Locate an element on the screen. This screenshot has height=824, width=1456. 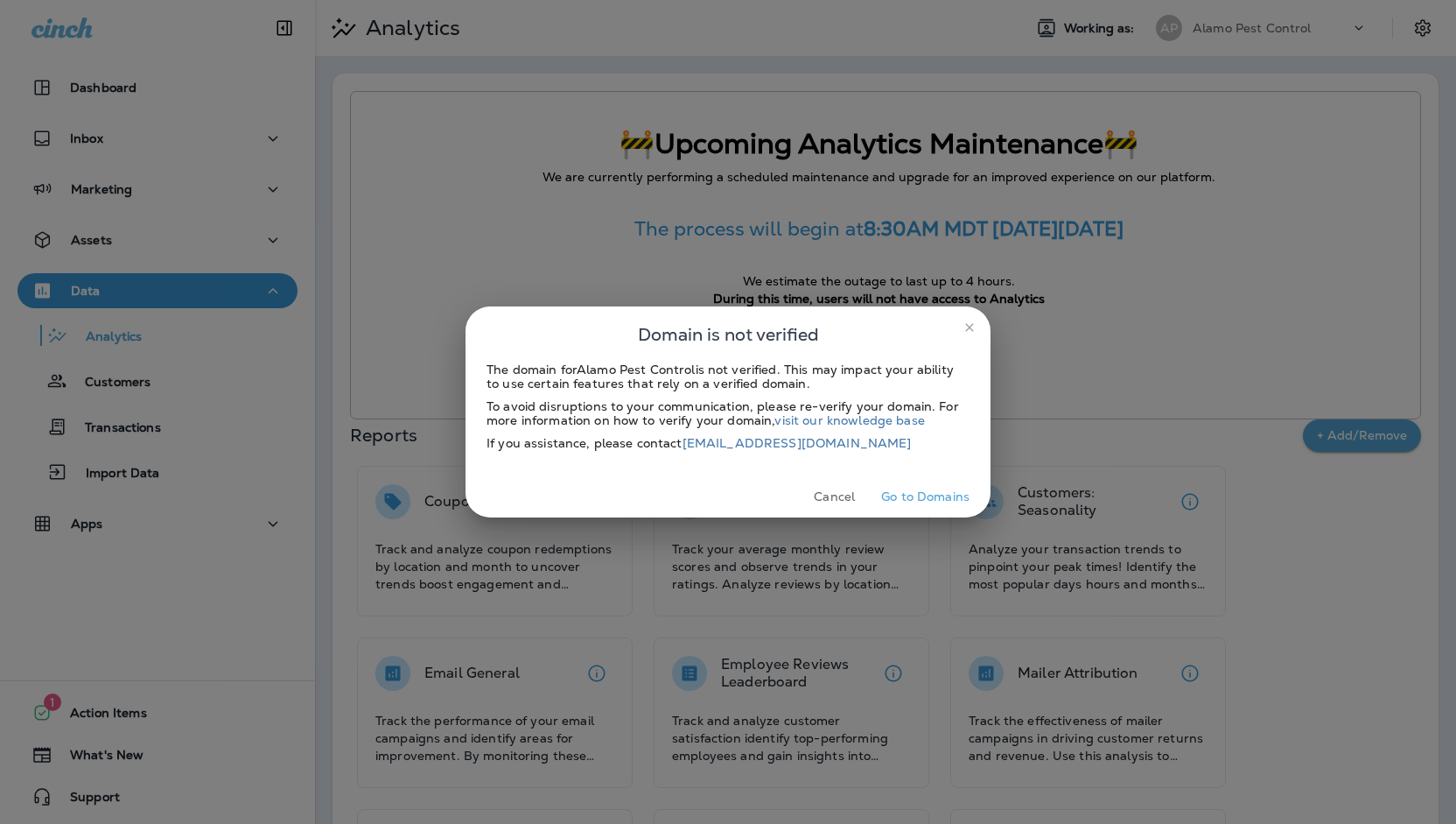
button: Go to Domains is located at coordinates (925, 497).